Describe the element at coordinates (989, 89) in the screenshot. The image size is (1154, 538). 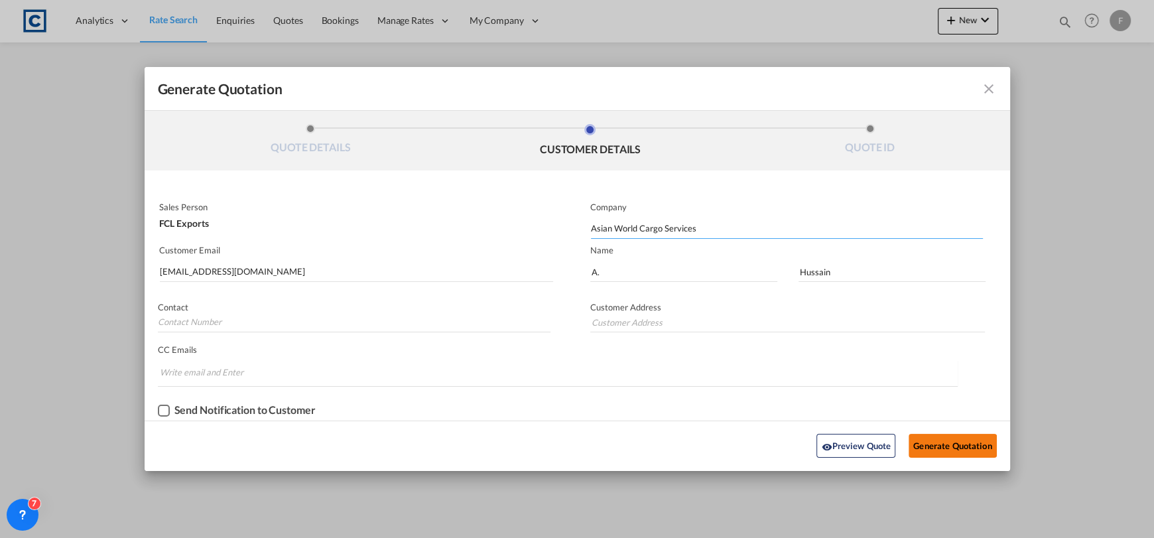
I see `md-icon: icon-close fg-AAA8AD cursor m-0` at that location.